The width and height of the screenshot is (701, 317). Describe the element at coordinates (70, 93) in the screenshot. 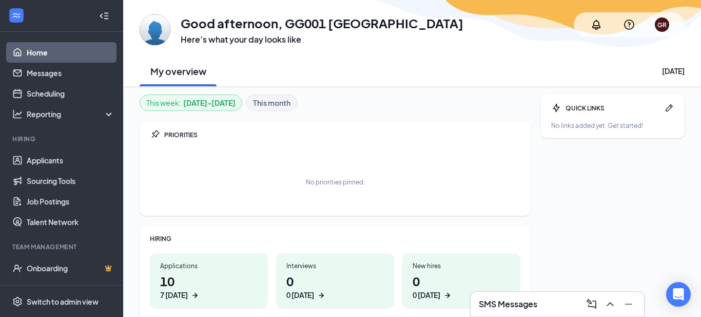

I see `a: Scheduling` at that location.